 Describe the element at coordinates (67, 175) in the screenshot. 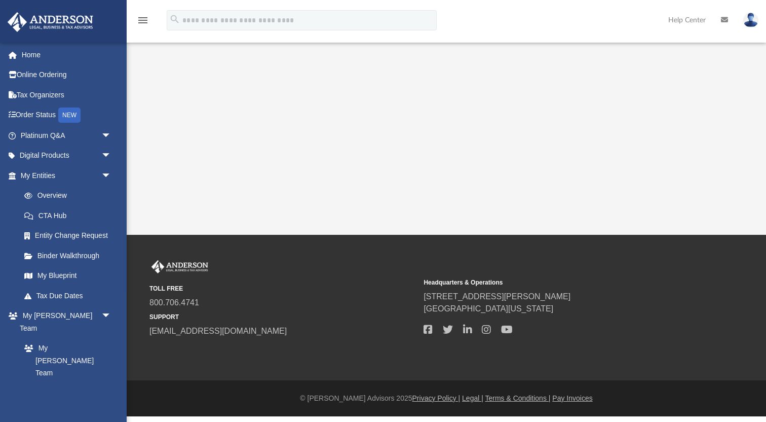

I see `a: My Entitiesarrow_drop_down` at that location.